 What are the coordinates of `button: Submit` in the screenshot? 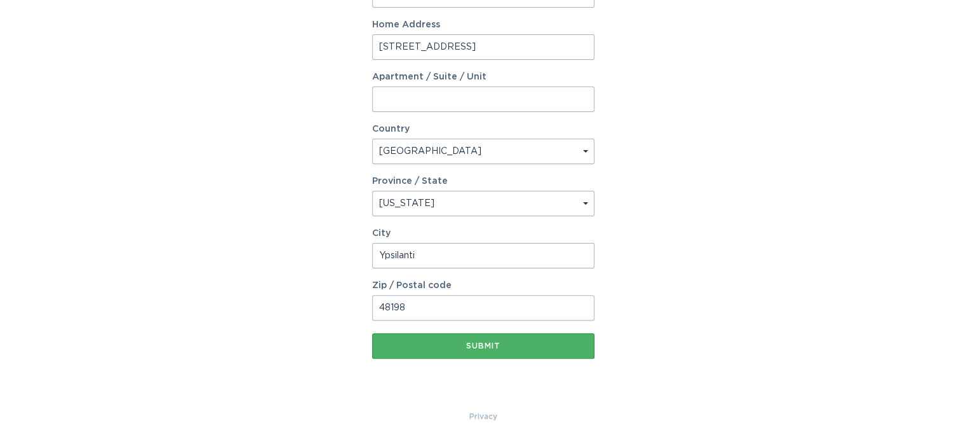 It's located at (484, 346).